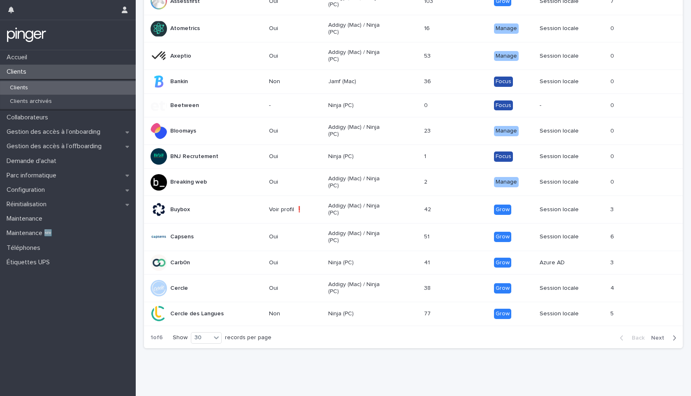 This screenshot has width=691, height=396. Describe the element at coordinates (569, 263) in the screenshot. I see `p: Azure AD` at that location.